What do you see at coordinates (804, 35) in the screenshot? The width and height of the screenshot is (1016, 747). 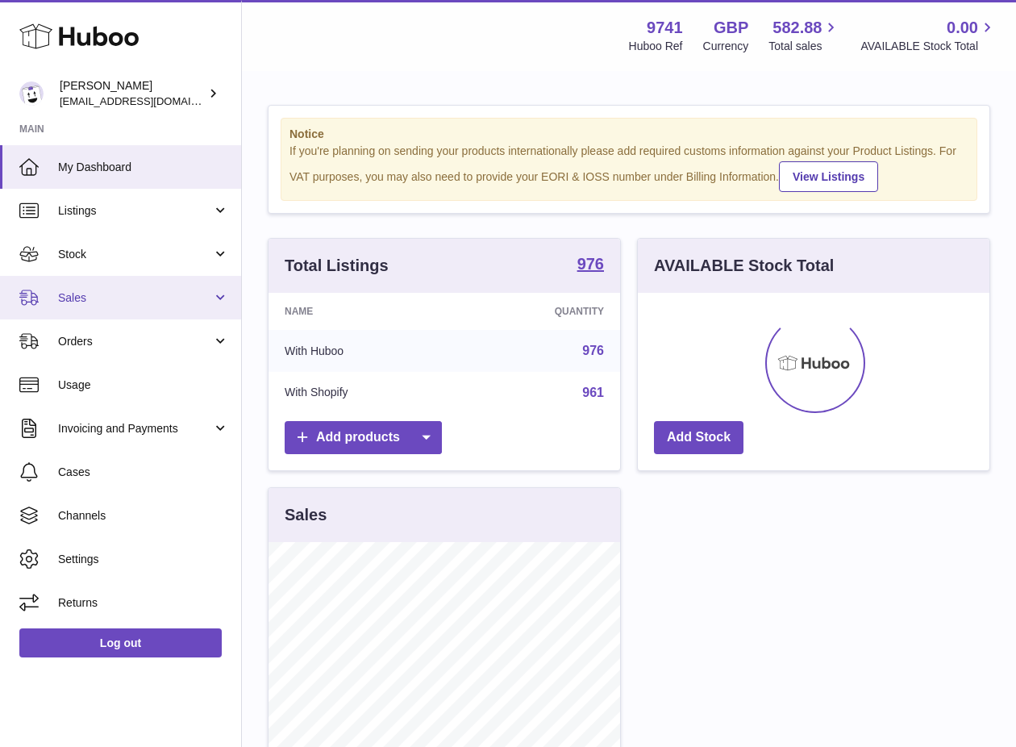 I see `a: 582.88 Total sales` at bounding box center [804, 35].